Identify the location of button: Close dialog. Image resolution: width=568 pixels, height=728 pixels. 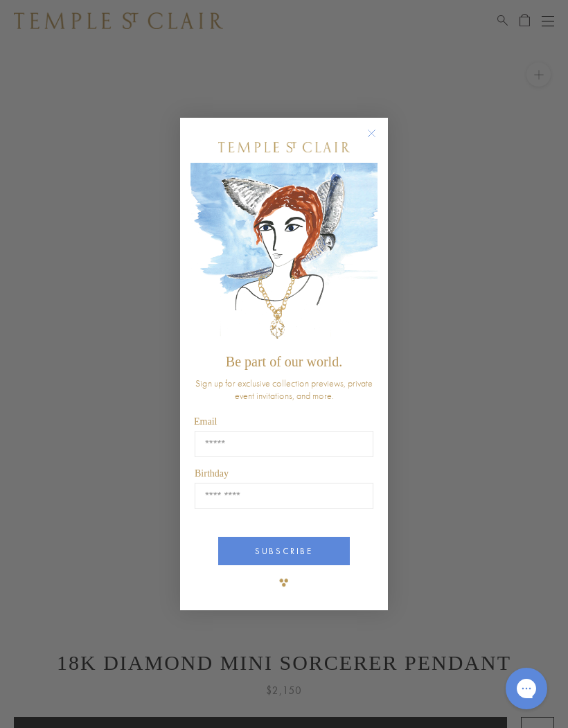
(378, 140).